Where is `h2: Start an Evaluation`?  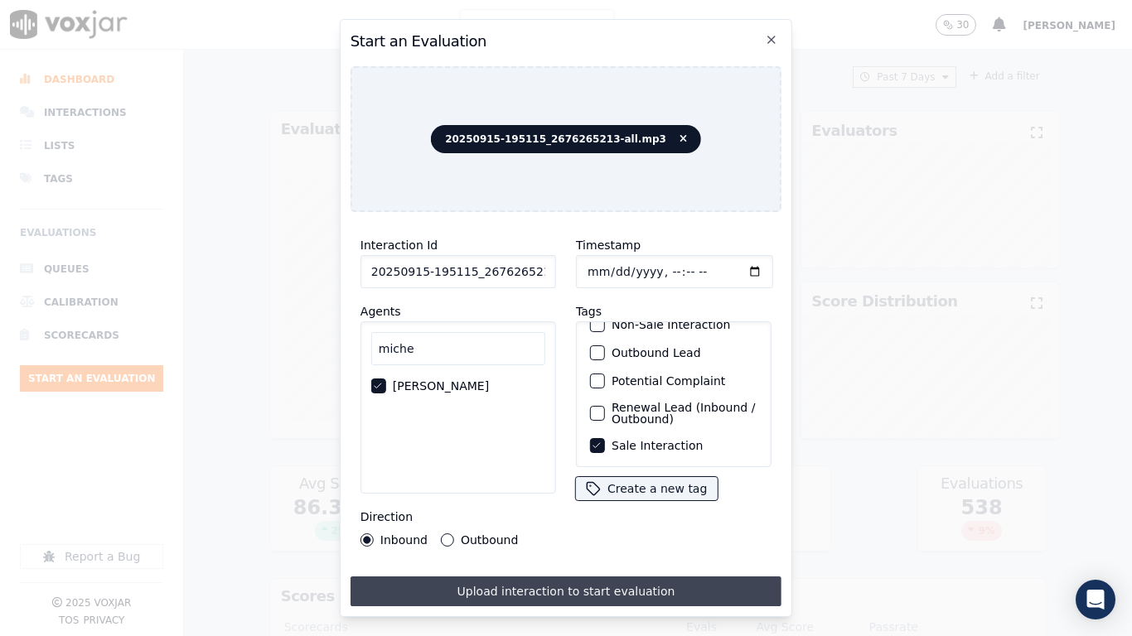 h2: Start an Evaluation is located at coordinates (566, 41).